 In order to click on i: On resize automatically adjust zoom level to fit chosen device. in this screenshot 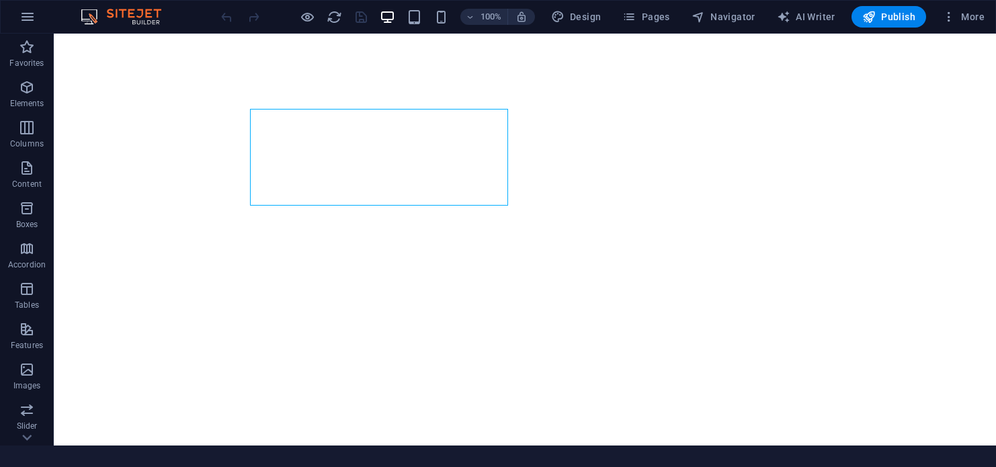, I will do `click(521, 17)`.